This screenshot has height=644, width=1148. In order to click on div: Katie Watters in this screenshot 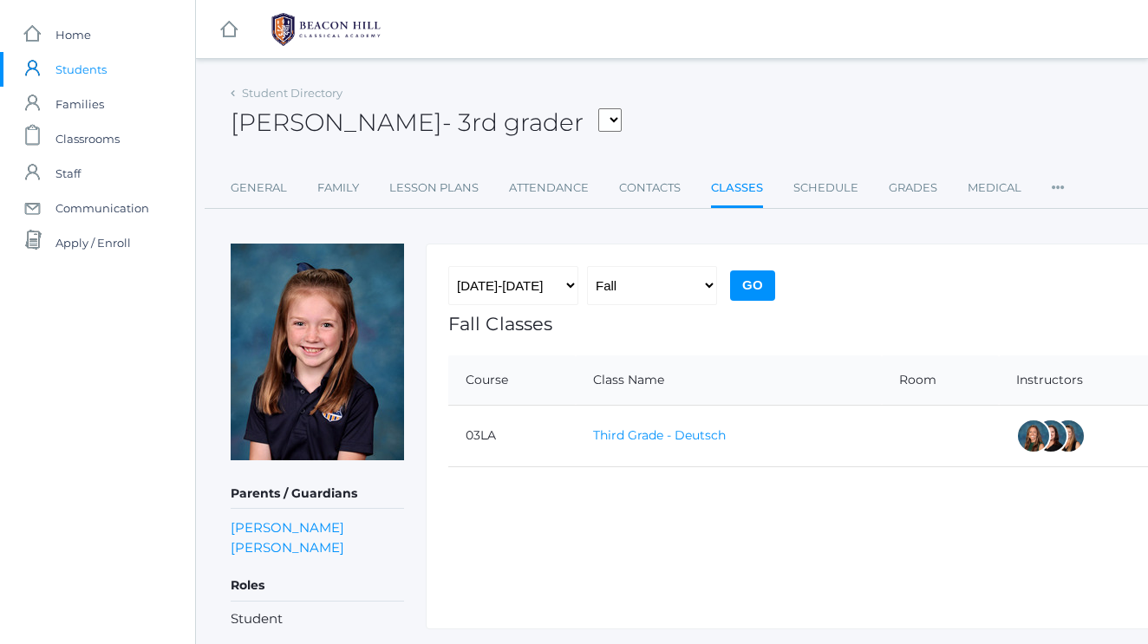, I will do `click(1051, 436)`.